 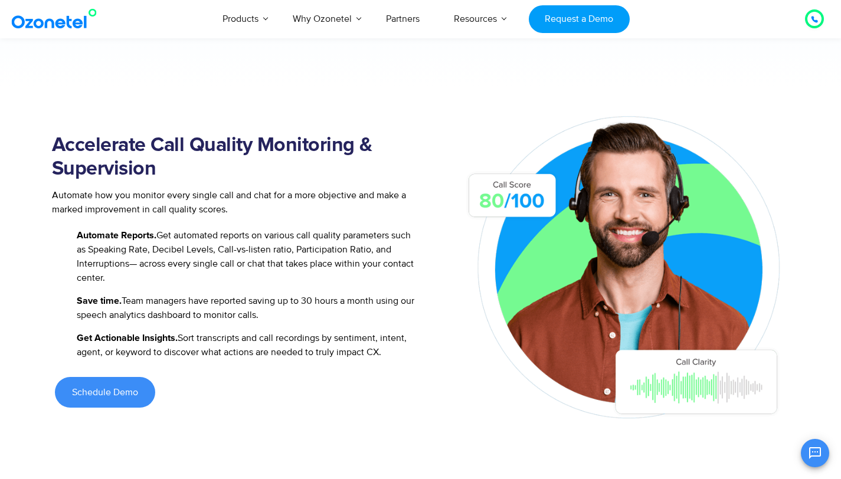 What do you see at coordinates (105, 393) in the screenshot?
I see `a: Schedule Demo` at bounding box center [105, 393].